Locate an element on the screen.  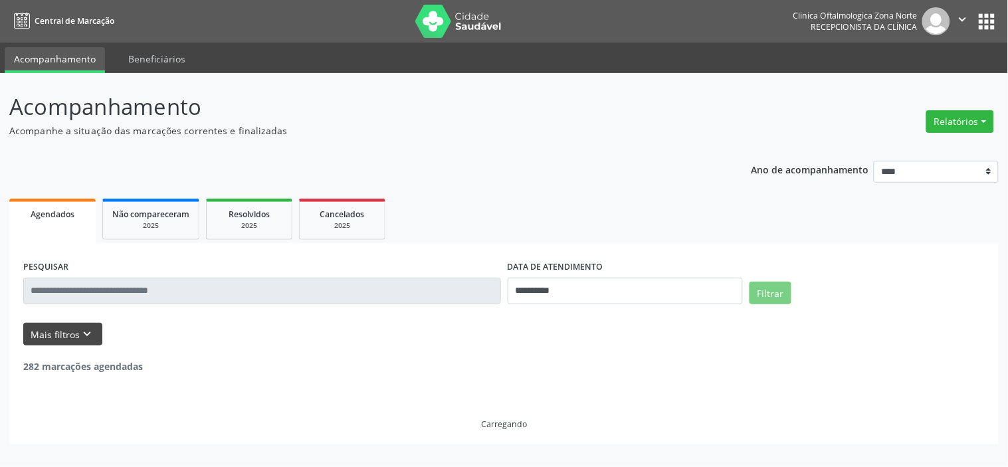
p: Acompanhe a situação das marcações correntes e finalizadas is located at coordinates (355, 130).